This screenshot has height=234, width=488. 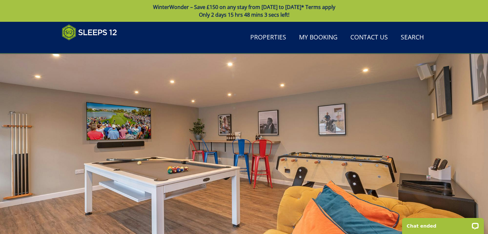 What do you see at coordinates (89, 32) in the screenshot?
I see `img: Sleeps 12` at bounding box center [89, 32].